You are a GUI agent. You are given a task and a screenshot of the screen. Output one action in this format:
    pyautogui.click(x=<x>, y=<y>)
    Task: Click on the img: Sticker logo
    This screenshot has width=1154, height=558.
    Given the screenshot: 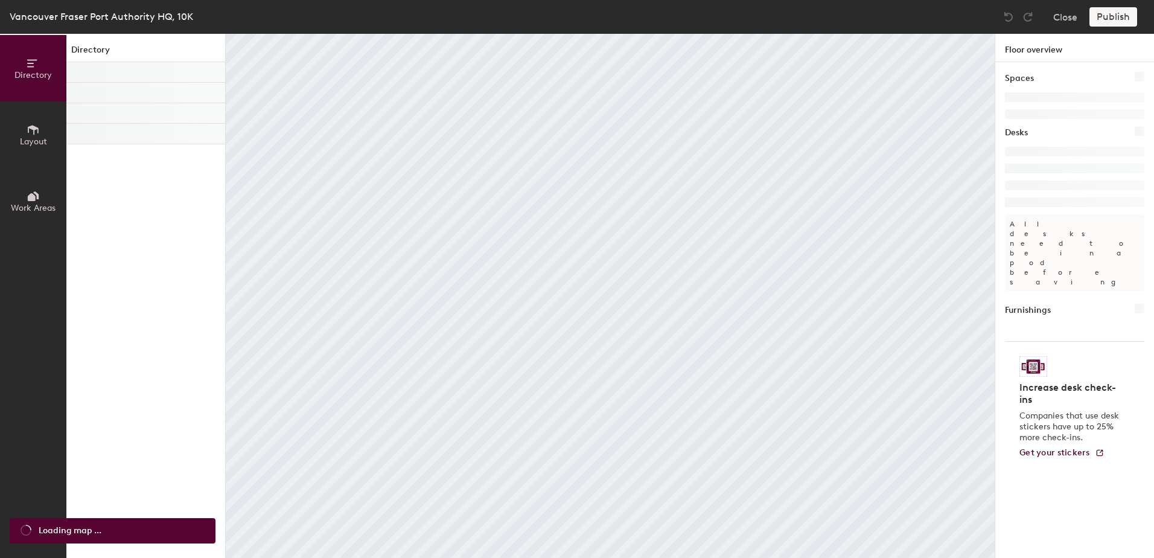 What is the action you would take?
    pyautogui.click(x=1033, y=366)
    